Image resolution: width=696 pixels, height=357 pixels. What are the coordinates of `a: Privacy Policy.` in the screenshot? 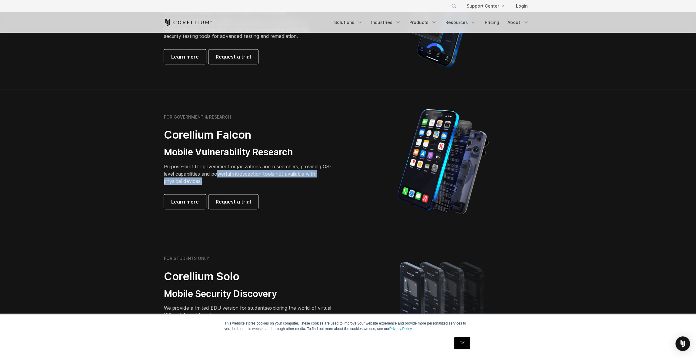 It's located at (401, 329).